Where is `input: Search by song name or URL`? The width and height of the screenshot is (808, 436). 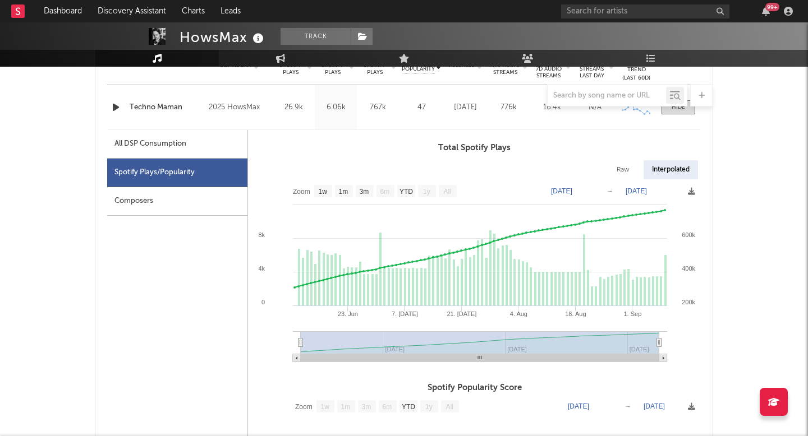 input: Search by song name or URL is located at coordinates (606, 96).